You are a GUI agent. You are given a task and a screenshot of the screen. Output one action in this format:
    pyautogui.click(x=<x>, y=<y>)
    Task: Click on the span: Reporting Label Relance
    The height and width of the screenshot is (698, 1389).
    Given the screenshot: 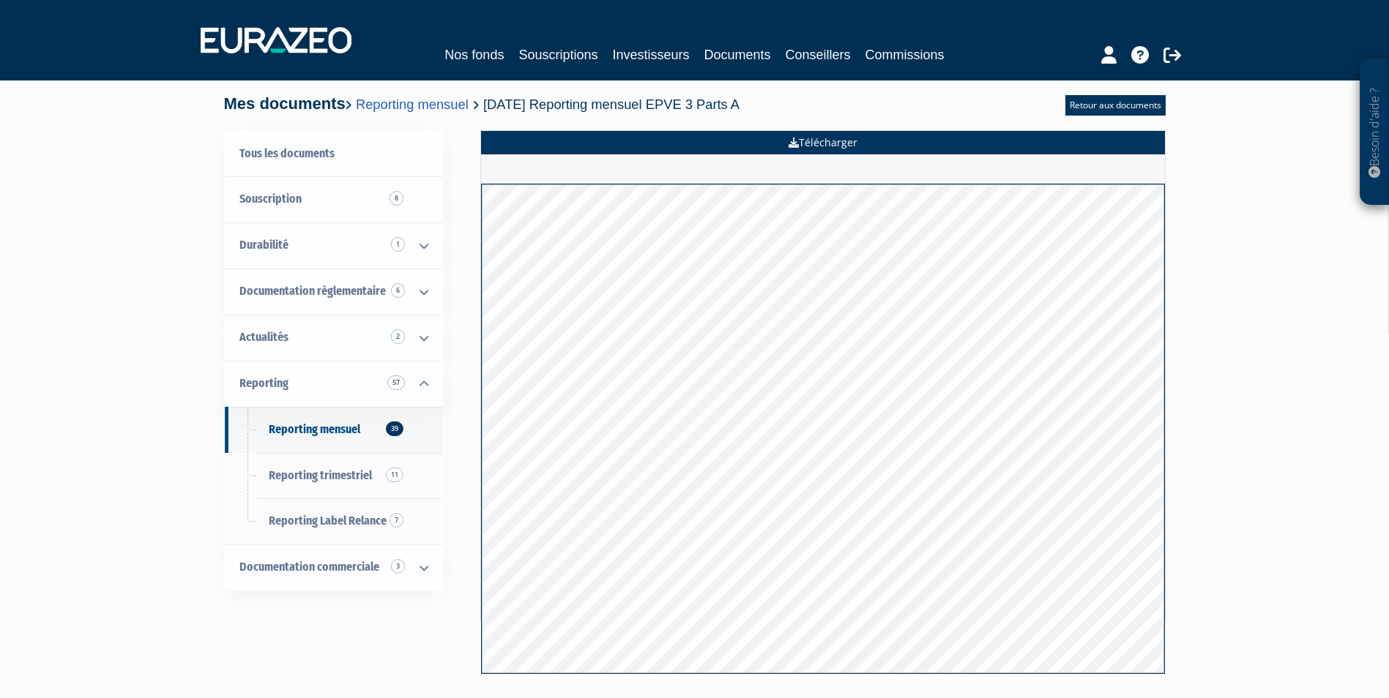 What is the action you would take?
    pyautogui.click(x=327, y=521)
    